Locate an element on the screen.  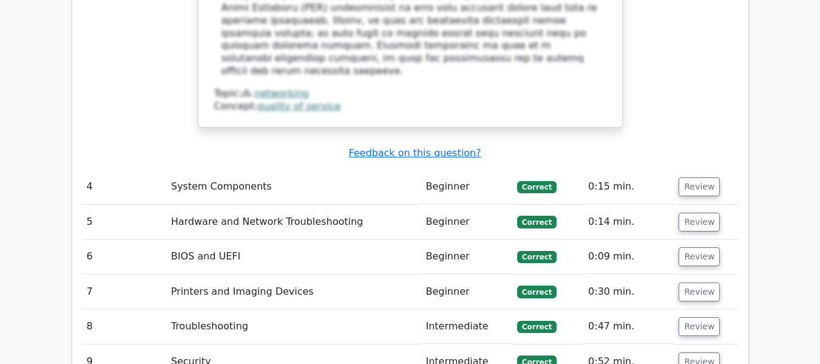
td: 6 is located at coordinates (124, 256).